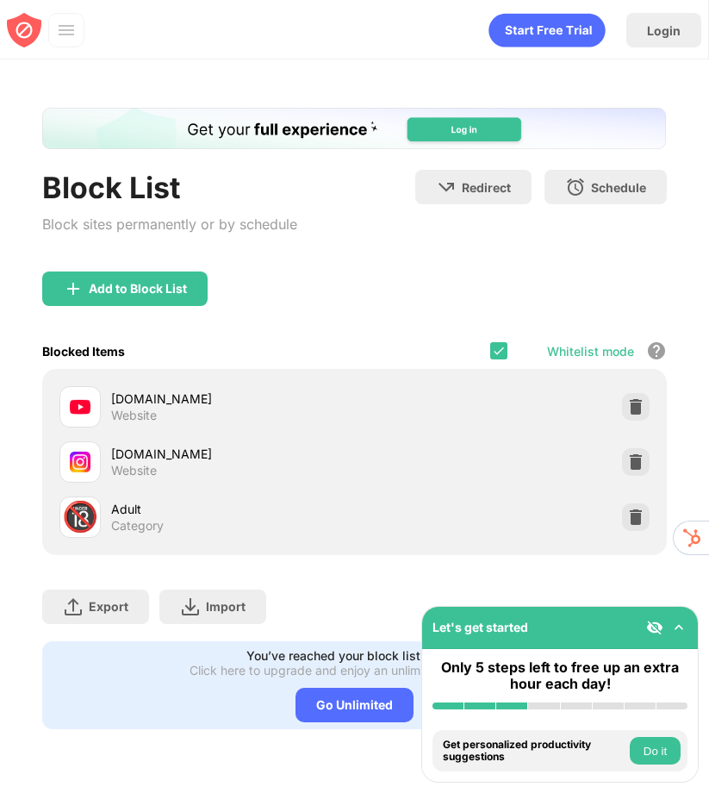  Describe the element at coordinates (547, 30) in the screenshot. I see `div: animation` at that location.